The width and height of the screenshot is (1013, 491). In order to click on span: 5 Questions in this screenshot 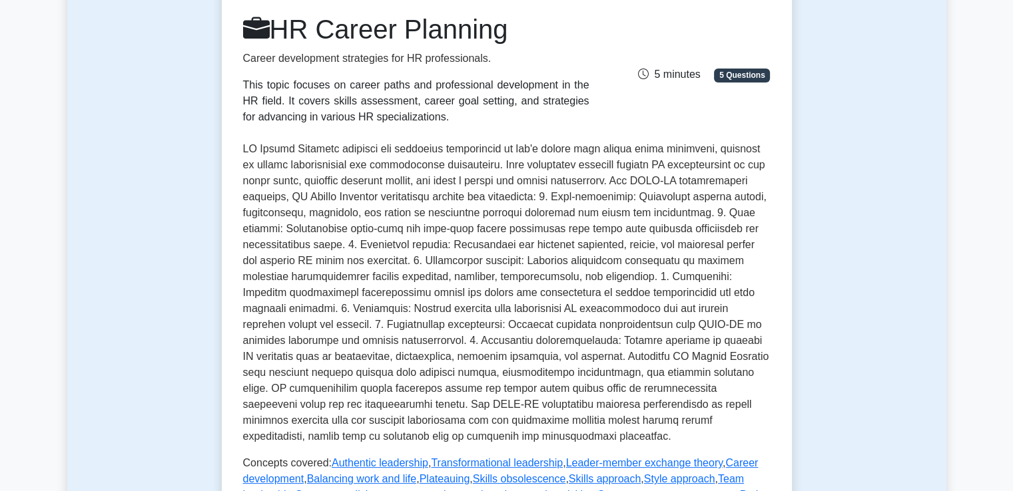, I will do `click(742, 75)`.